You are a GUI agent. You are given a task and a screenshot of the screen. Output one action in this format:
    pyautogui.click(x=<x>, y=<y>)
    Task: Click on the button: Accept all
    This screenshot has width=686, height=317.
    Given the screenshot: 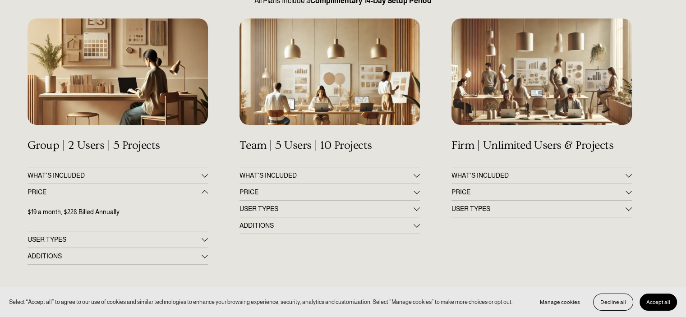 What is the action you would take?
    pyautogui.click(x=658, y=302)
    